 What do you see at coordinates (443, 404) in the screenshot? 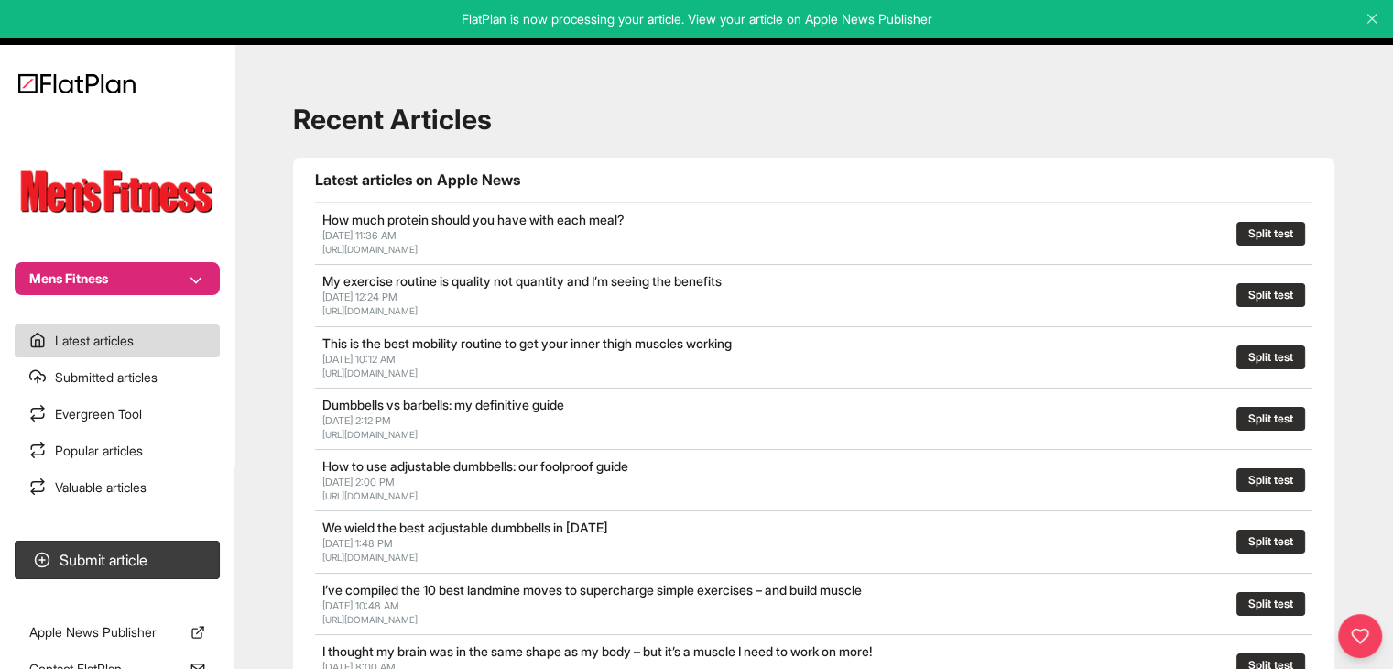
I see `a: Dumbbells vs barbells: my definitive guide` at bounding box center [443, 404].